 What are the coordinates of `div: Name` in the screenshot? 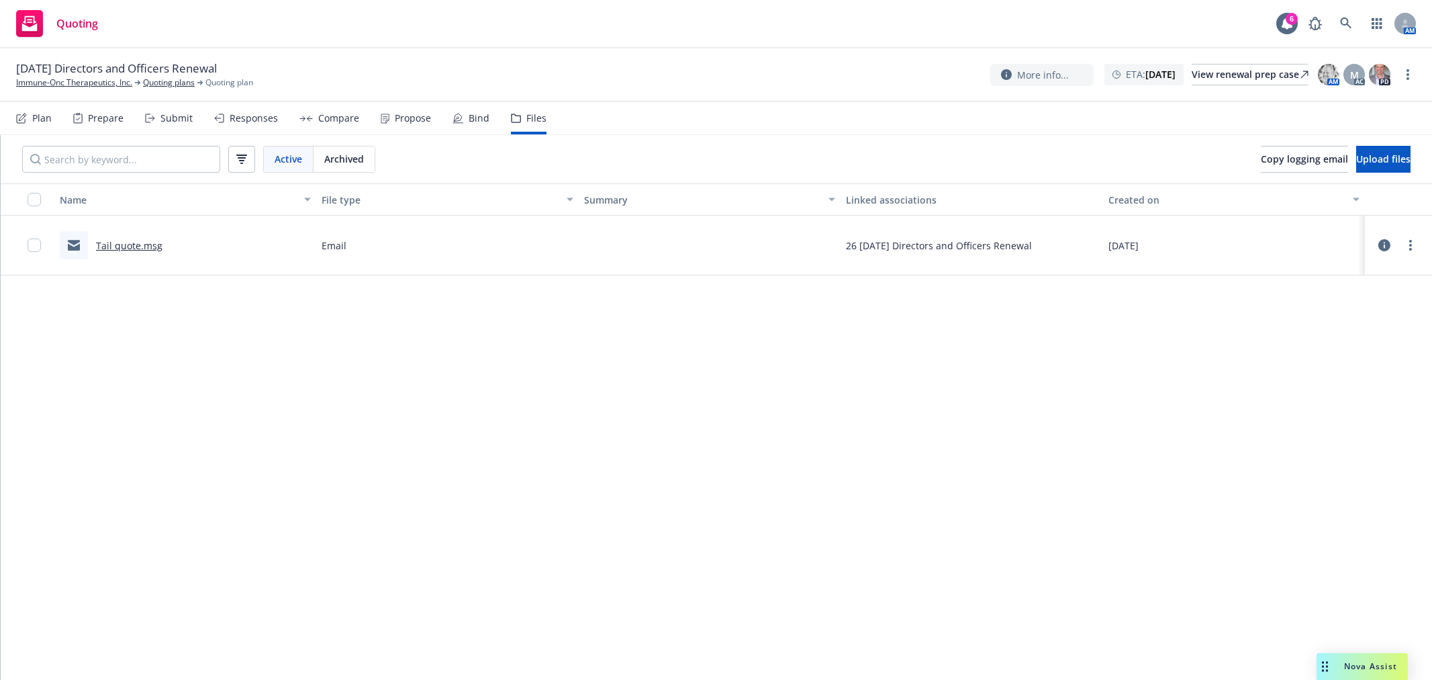 It's located at (178, 199).